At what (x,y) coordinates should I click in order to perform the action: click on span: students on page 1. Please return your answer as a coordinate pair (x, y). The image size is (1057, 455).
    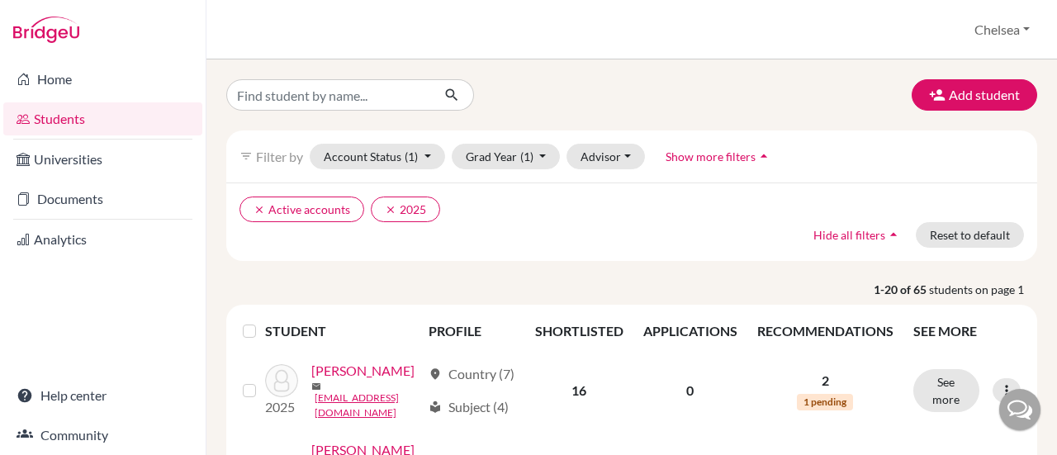
    Looking at the image, I should click on (983, 289).